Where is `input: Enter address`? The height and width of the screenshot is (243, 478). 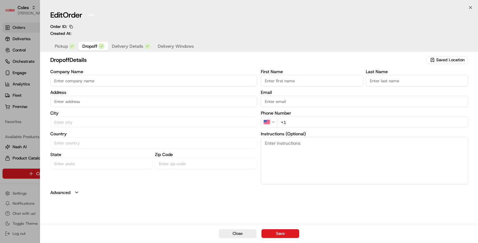
input: Enter address is located at coordinates (154, 101).